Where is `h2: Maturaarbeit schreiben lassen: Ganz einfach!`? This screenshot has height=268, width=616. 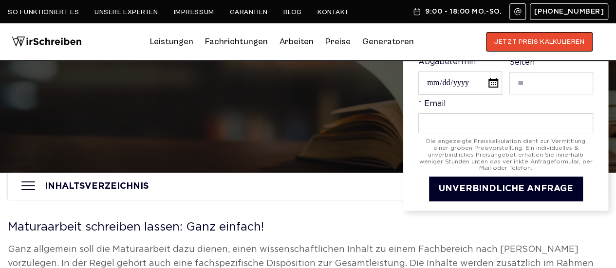
h2: Maturaarbeit schreiben lassen: Ganz einfach! is located at coordinates (308, 227).